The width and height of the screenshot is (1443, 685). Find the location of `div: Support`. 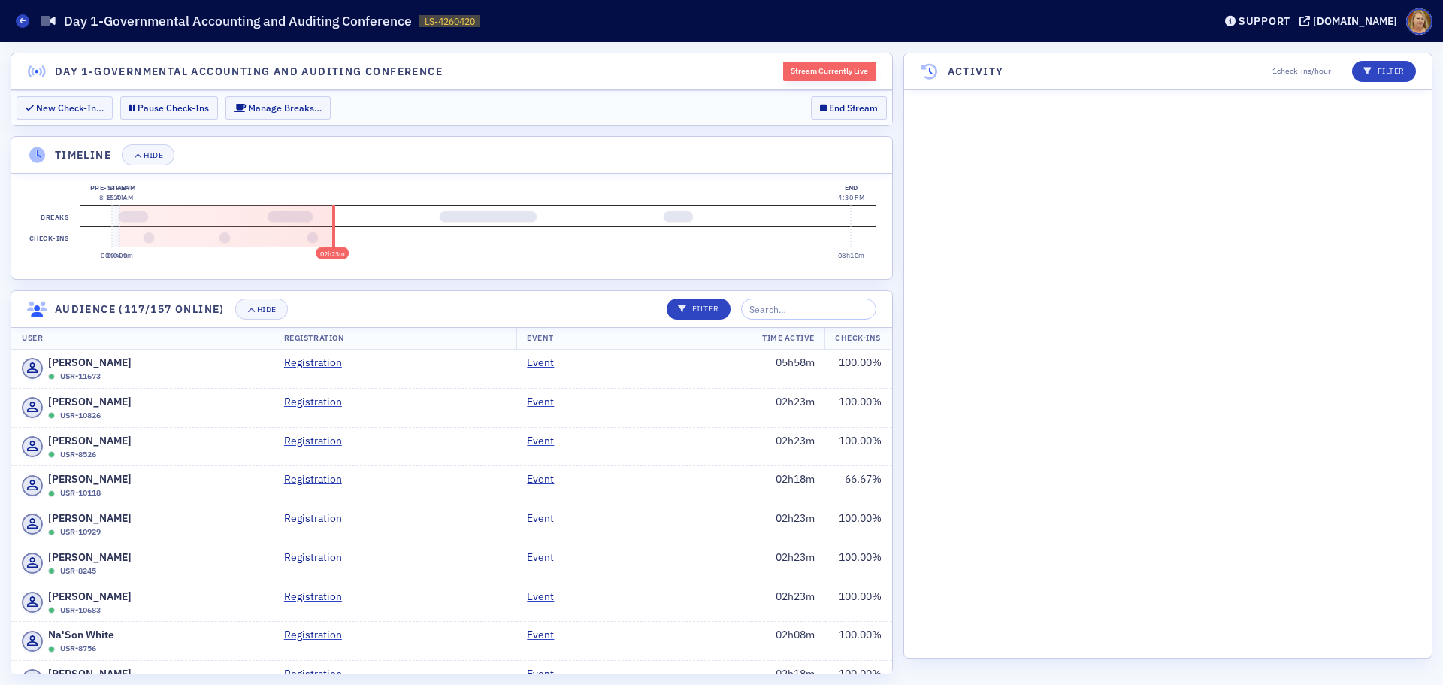

div: Support is located at coordinates (1264, 21).